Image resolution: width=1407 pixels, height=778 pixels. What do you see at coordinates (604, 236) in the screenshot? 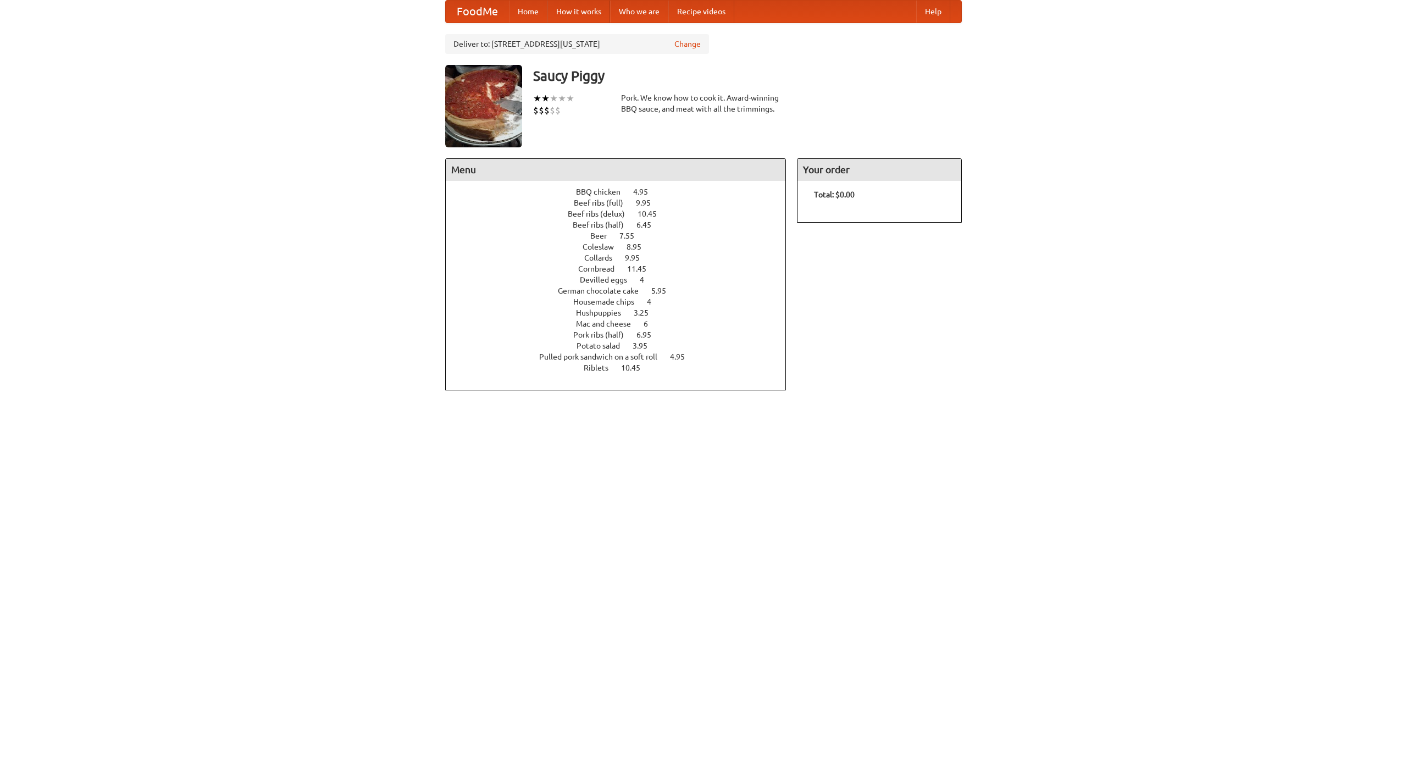
I see `span: Beer` at bounding box center [604, 236].